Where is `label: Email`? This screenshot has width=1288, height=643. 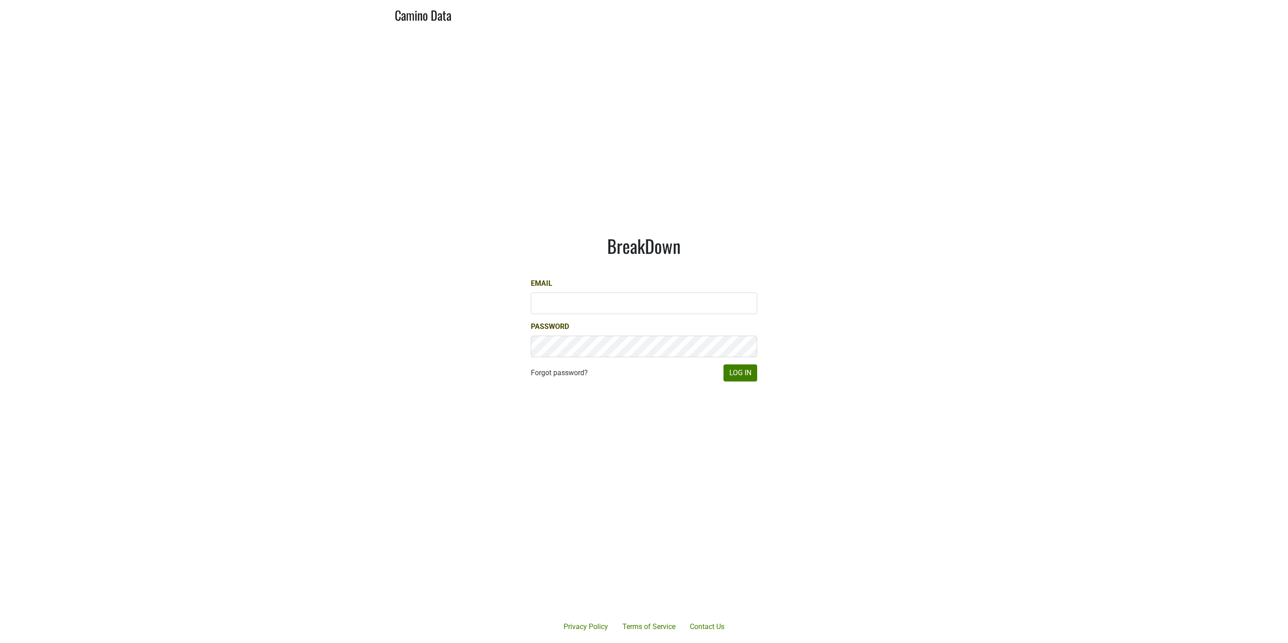 label: Email is located at coordinates (542, 283).